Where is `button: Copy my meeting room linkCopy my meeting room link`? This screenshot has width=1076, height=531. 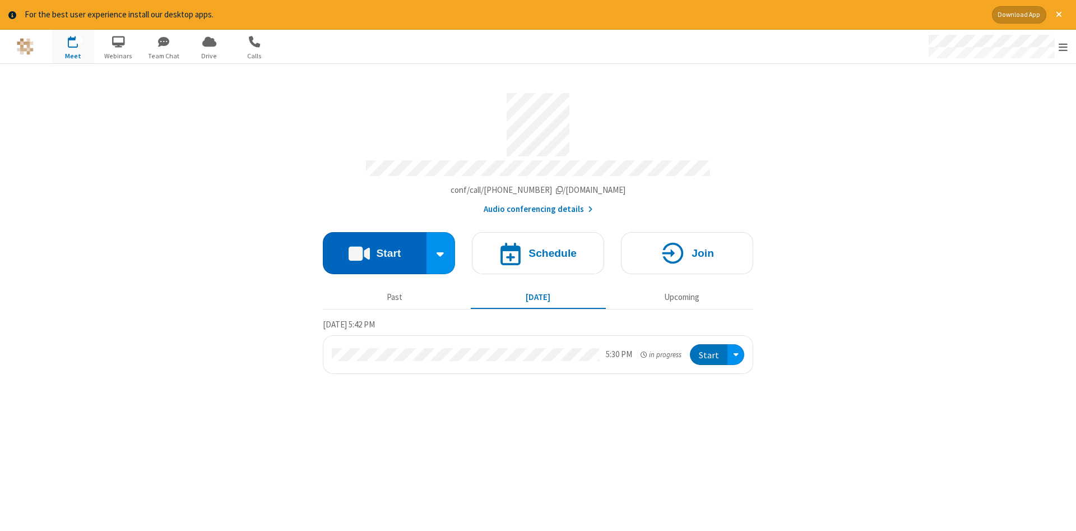
button: Copy my meeting room linkCopy my meeting room link is located at coordinates (538, 190).